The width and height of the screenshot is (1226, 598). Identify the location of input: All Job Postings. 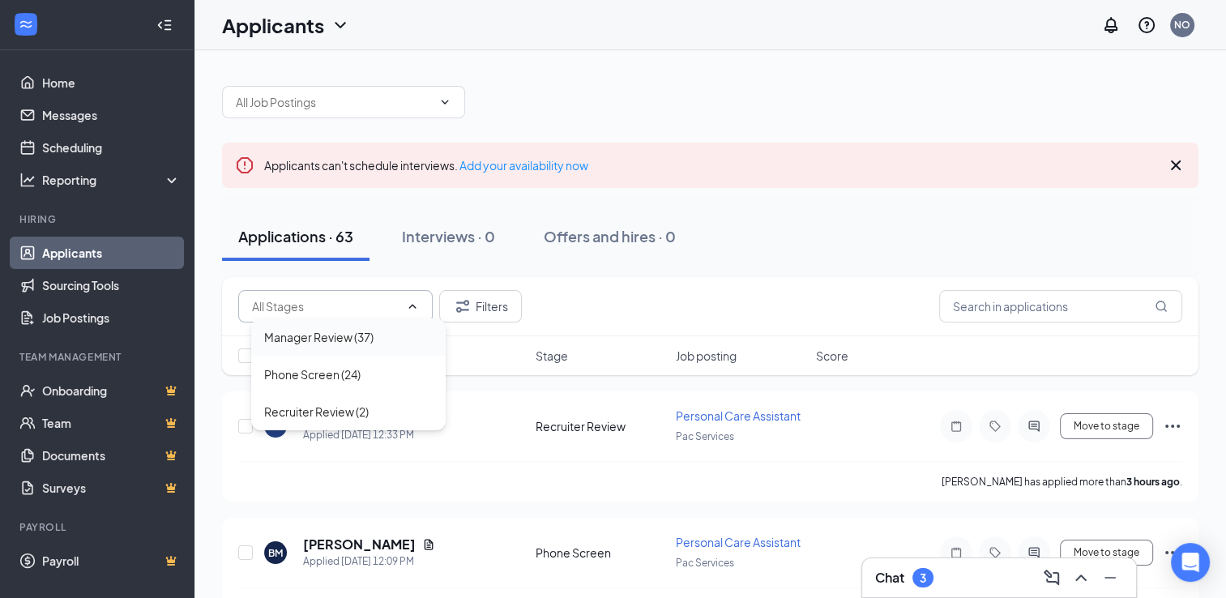
(334, 102).